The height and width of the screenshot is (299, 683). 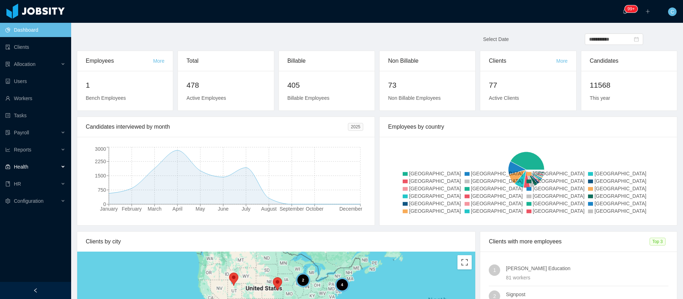 What do you see at coordinates (276, 241) in the screenshot?
I see `div: Clients by city` at bounding box center [276, 241].